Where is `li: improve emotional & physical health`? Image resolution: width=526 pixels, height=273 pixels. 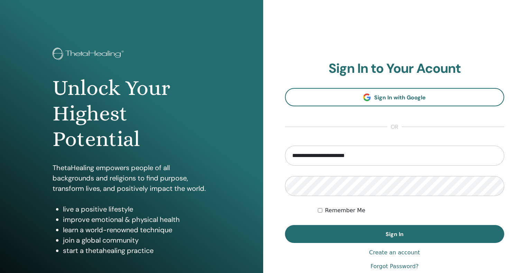
li: improve emotional & physical health is located at coordinates (137, 220).